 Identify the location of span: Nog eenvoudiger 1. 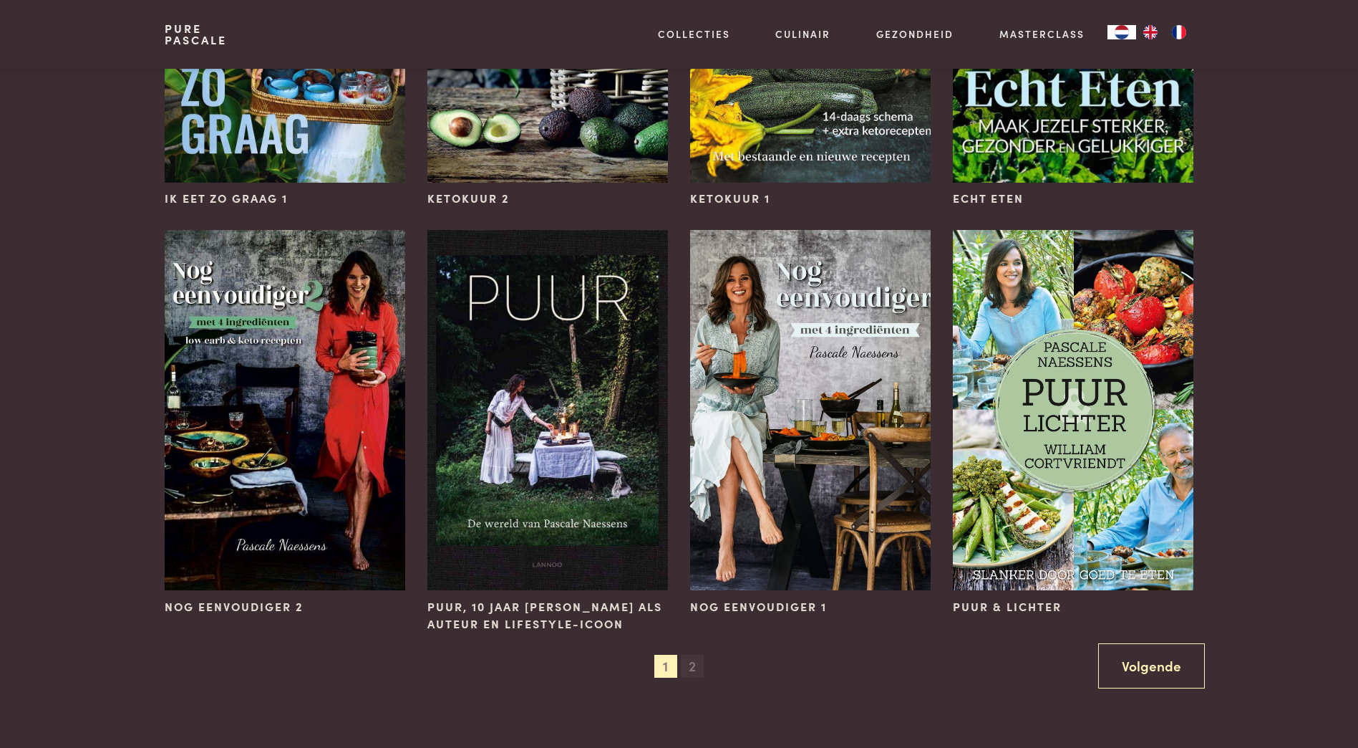
(758, 607).